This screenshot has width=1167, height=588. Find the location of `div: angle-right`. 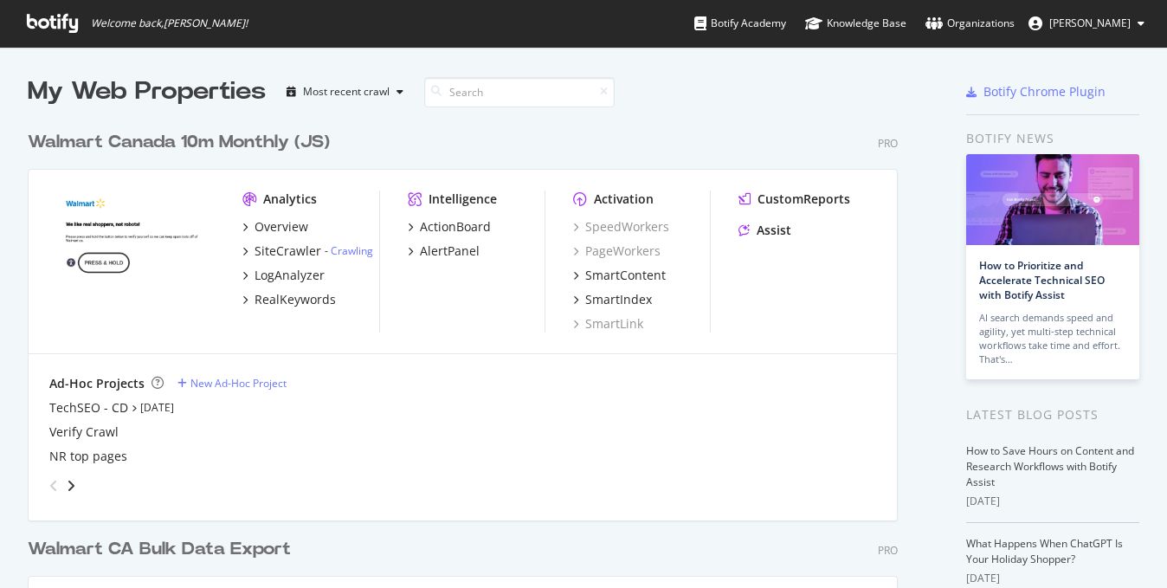

div: angle-right is located at coordinates (71, 486).